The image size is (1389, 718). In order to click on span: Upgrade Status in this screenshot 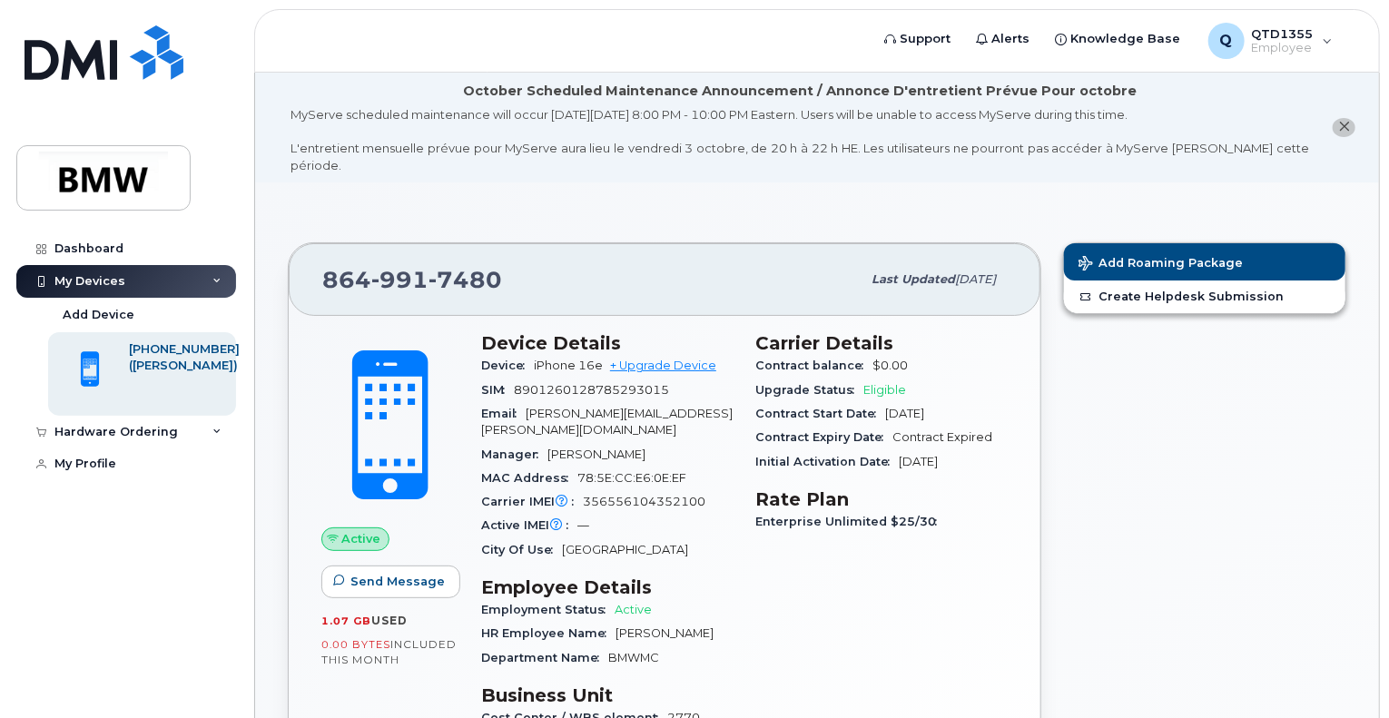, I will do `click(809, 390)`.